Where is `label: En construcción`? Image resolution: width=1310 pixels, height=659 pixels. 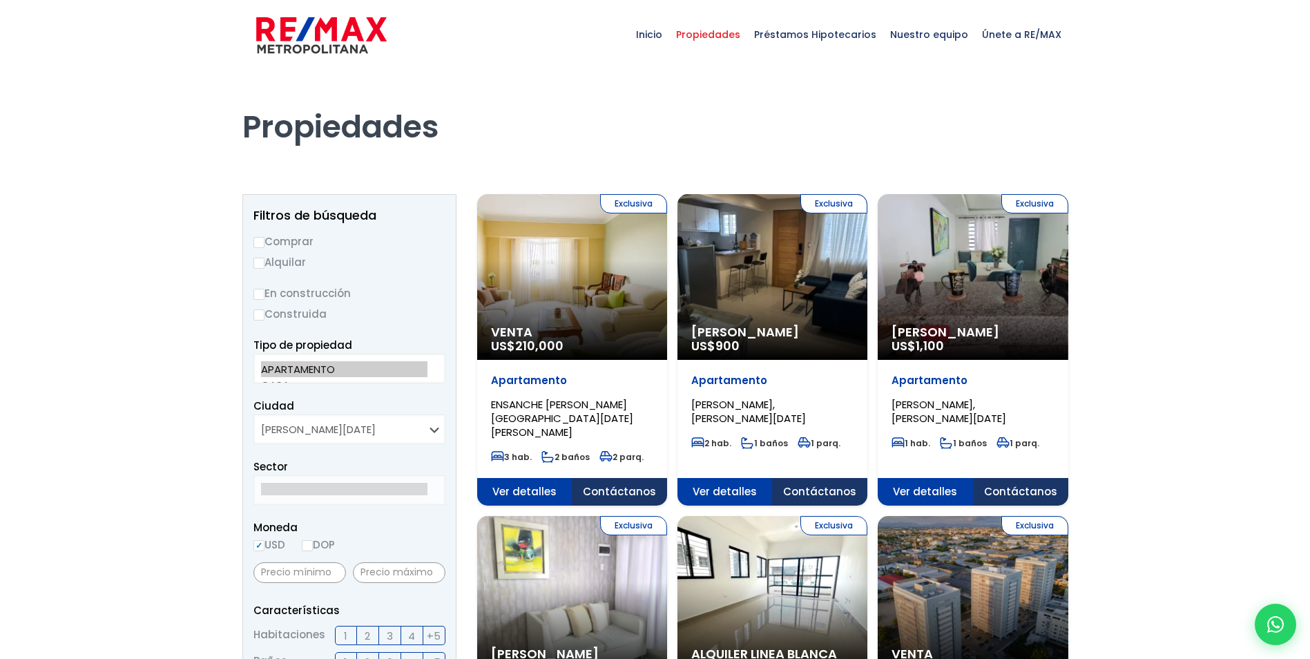
label: En construcción is located at coordinates (350, 293).